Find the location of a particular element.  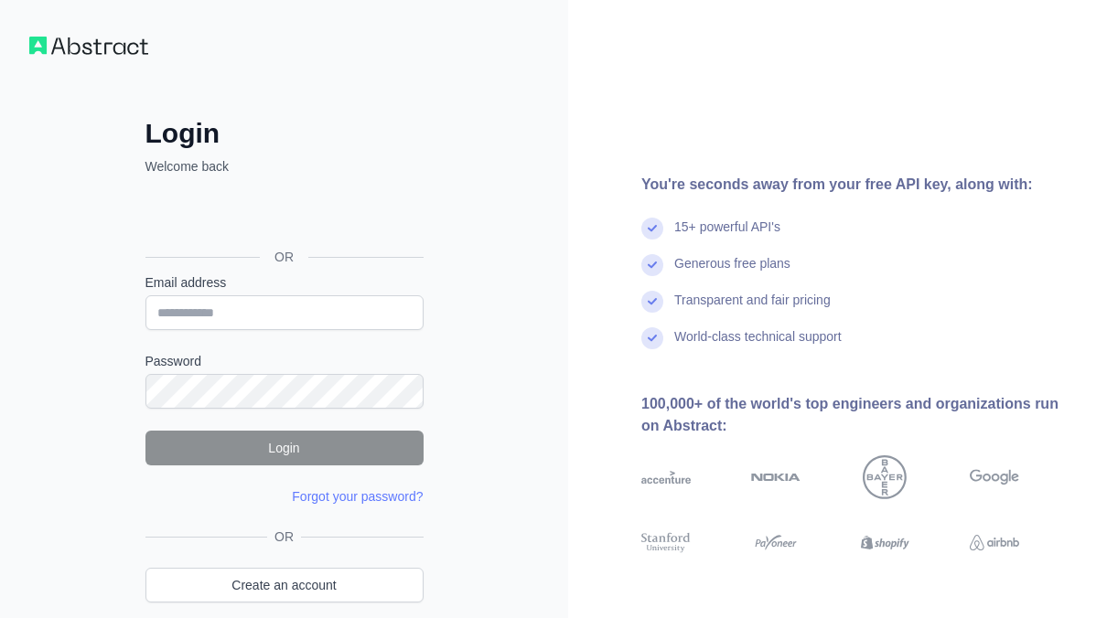

img: Workflow is located at coordinates (89, 46).